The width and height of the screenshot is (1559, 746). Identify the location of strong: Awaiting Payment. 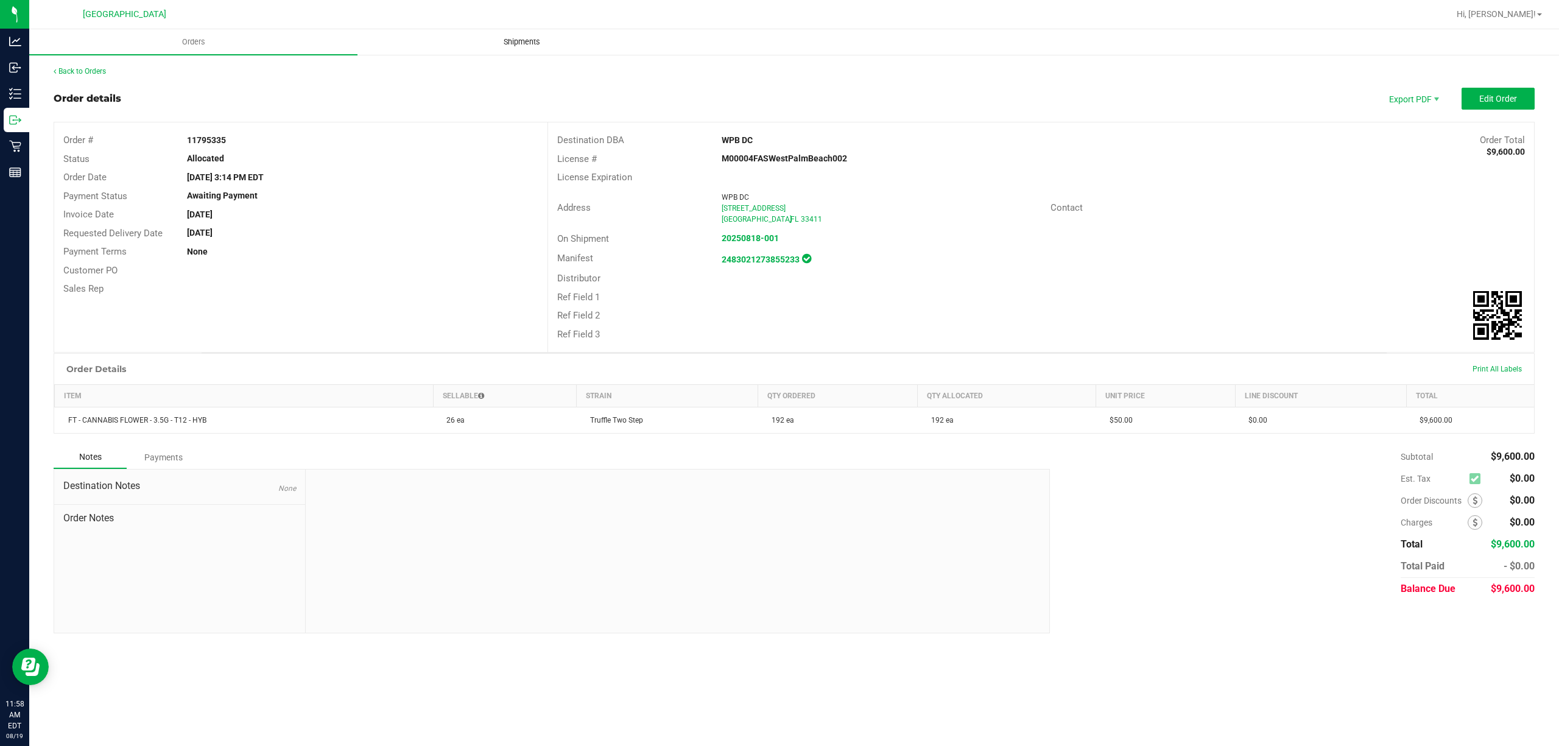
(222, 196).